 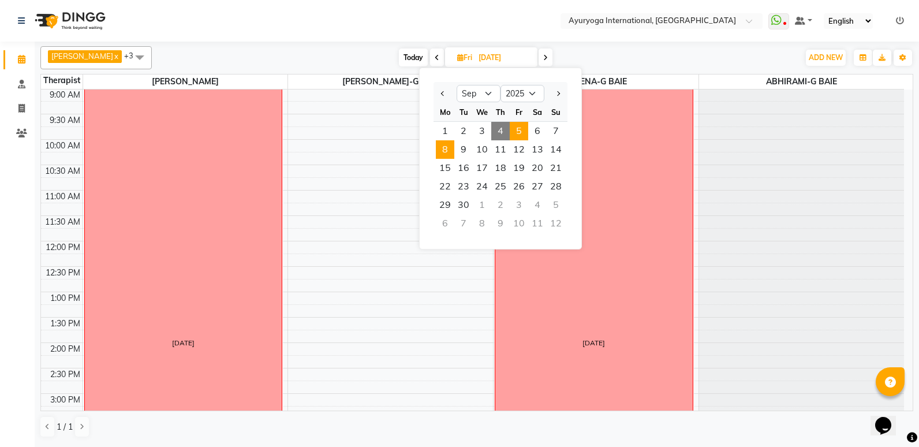 What do you see at coordinates (463, 149) in the screenshot?
I see `span: 9` at bounding box center [463, 149].